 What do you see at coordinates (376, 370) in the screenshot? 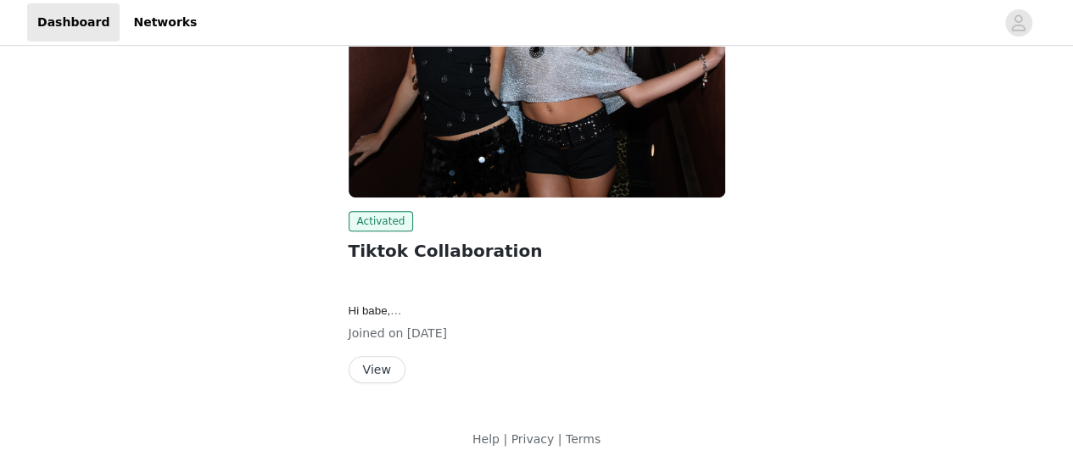
I see `a: View` at bounding box center [376, 370].